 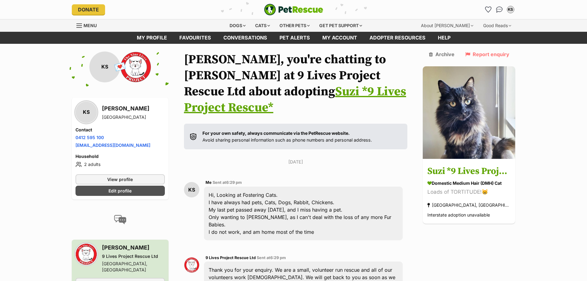 What do you see at coordinates (511, 10) in the screenshot?
I see `button: My account` at bounding box center [511, 10].